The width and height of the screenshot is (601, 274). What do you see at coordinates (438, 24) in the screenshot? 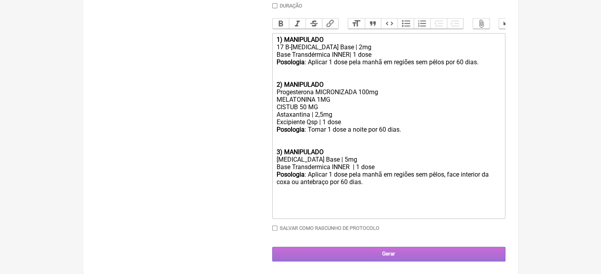
I see `button: Decrease Level` at bounding box center [438, 24].